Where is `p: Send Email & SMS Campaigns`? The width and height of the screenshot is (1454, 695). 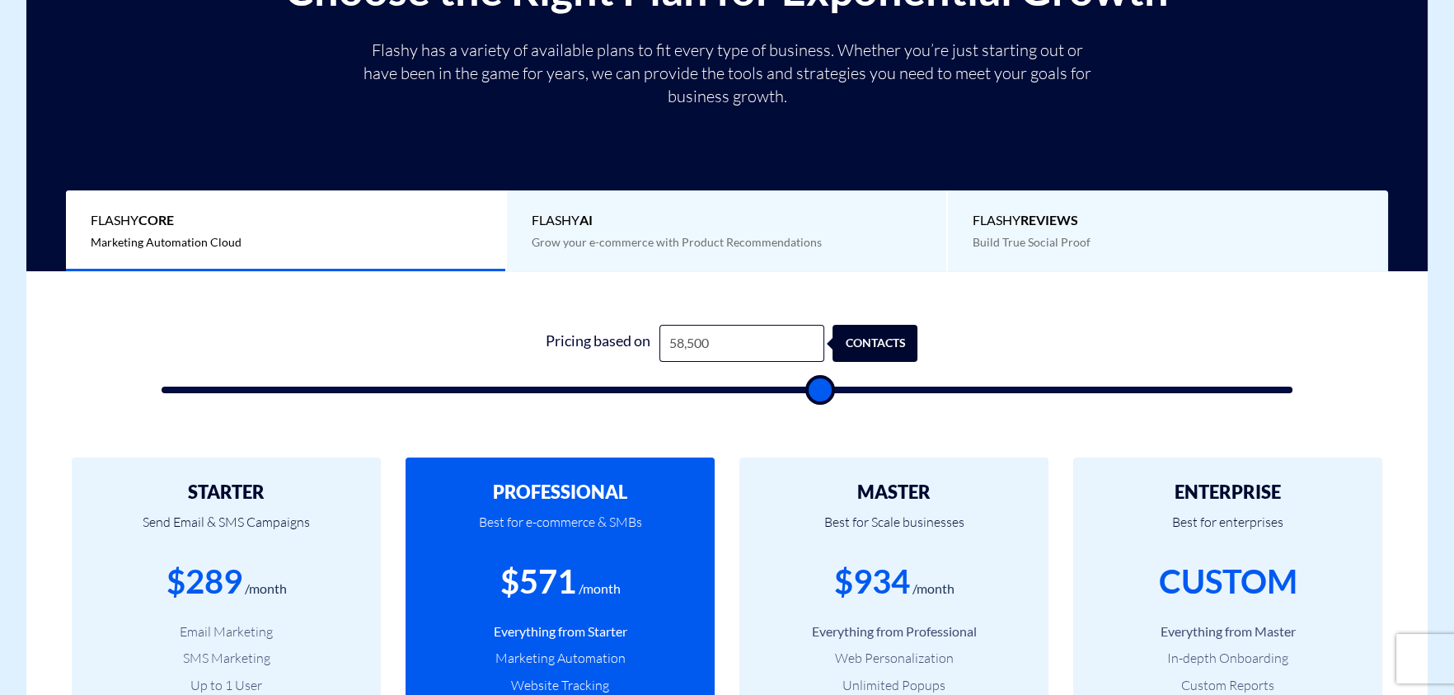
p: Send Email & SMS Campaigns is located at coordinates (226, 530).